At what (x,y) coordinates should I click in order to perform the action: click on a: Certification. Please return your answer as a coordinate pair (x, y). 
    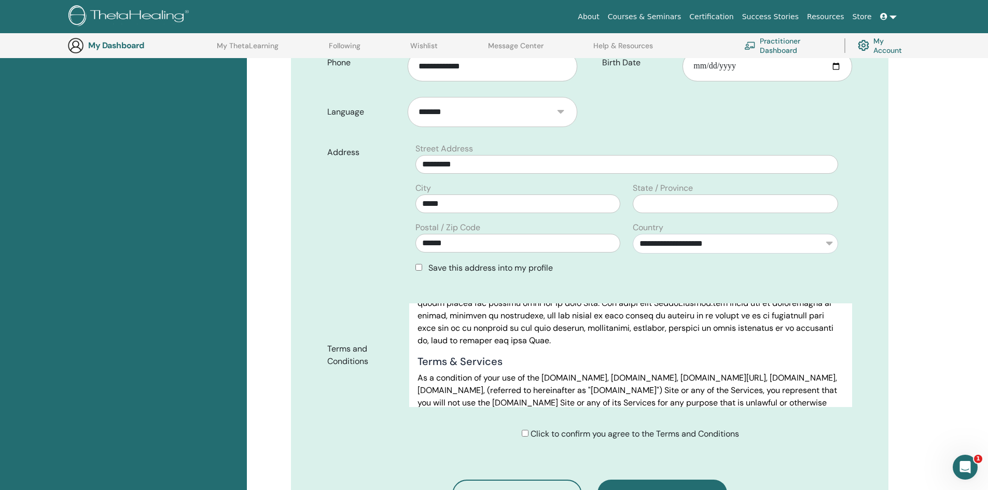
    Looking at the image, I should click on (711, 17).